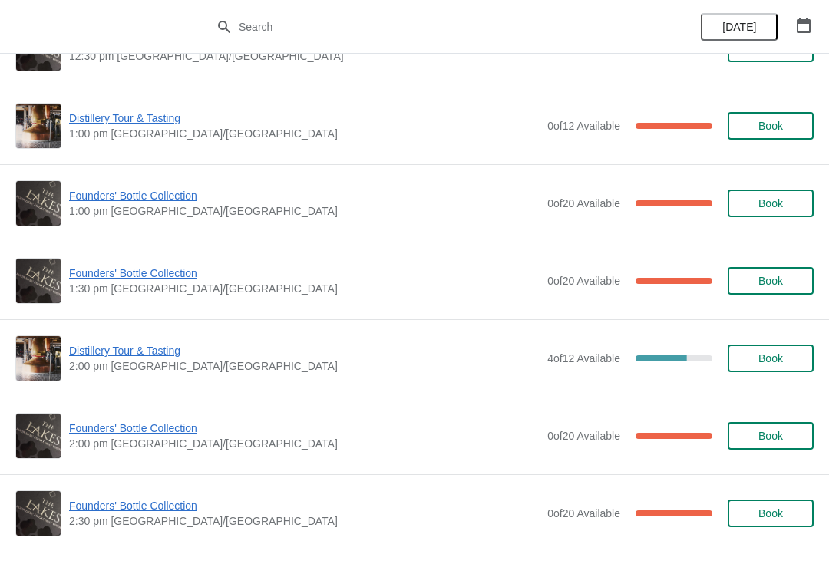 This screenshot has height=564, width=829. I want to click on img: Founders' Bottle Collection | | 1:30 pm Europe/London, so click(38, 281).